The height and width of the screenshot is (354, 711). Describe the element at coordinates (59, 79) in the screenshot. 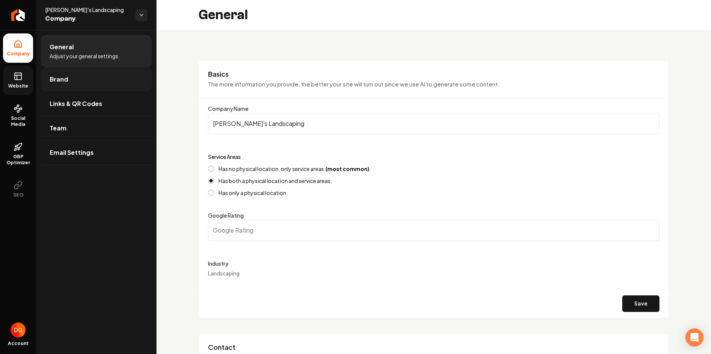

I see `span: Brand` at that location.